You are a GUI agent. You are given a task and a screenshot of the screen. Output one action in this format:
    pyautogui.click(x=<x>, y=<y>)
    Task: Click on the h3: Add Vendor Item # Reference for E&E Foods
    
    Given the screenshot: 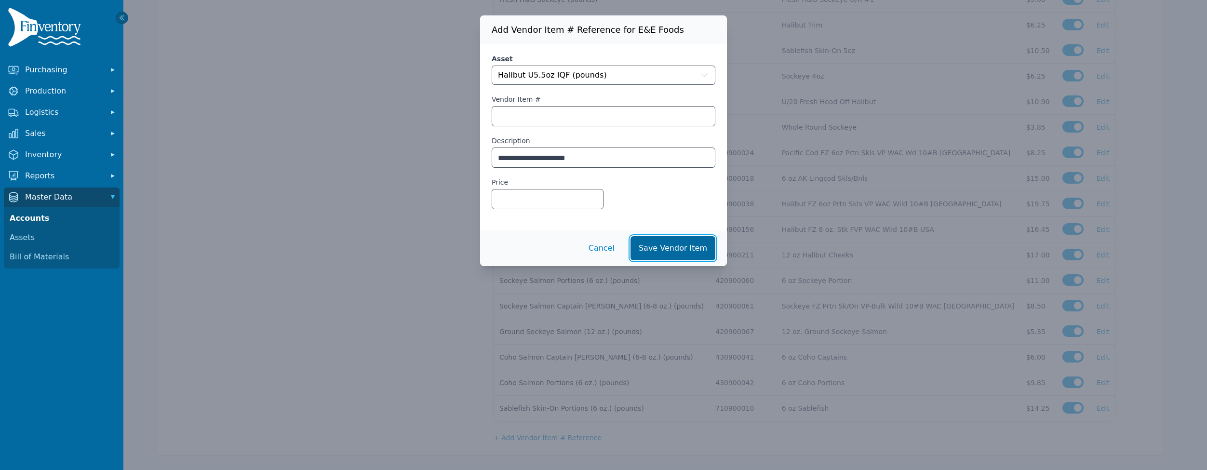 What is the action you would take?
    pyautogui.click(x=603, y=30)
    